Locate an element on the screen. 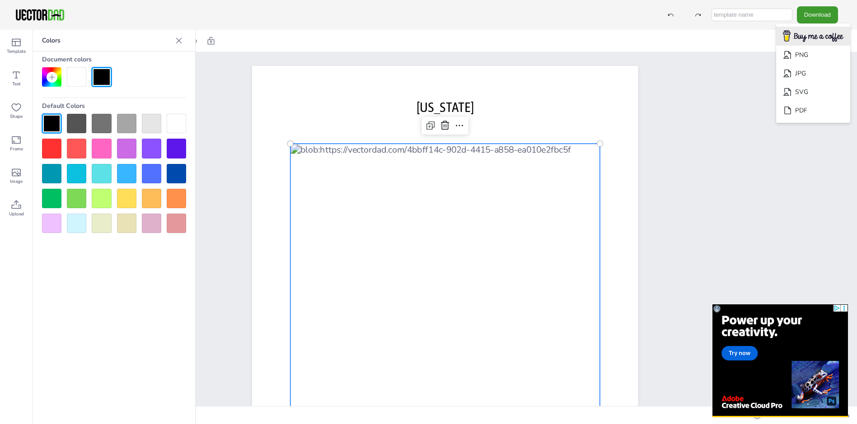 The image size is (857, 424). span: Frame is located at coordinates (16, 149).